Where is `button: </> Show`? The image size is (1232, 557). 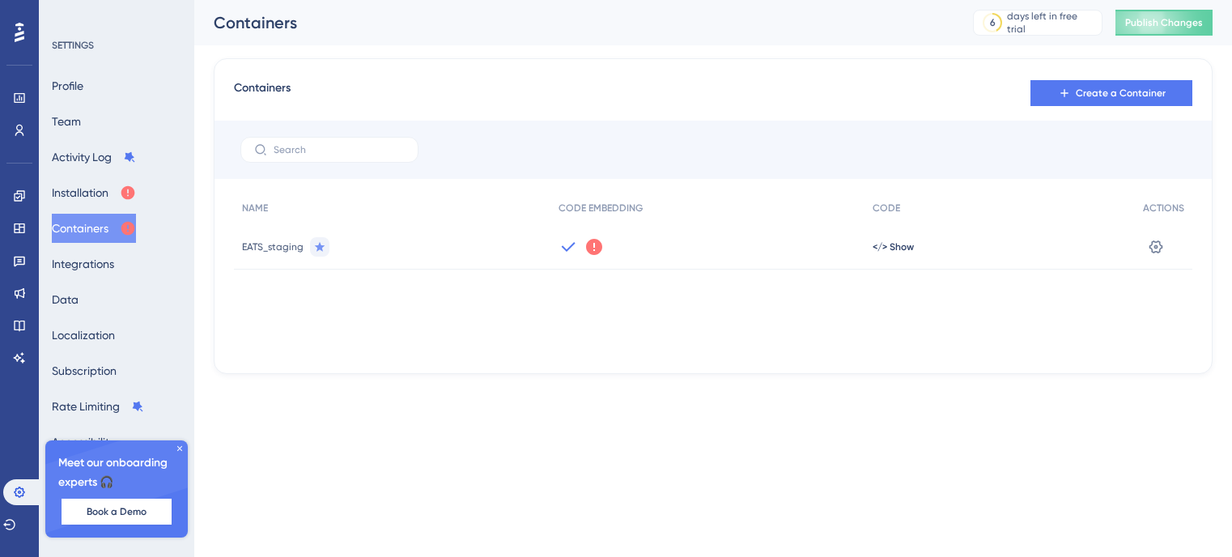 button: </> Show is located at coordinates (893, 247).